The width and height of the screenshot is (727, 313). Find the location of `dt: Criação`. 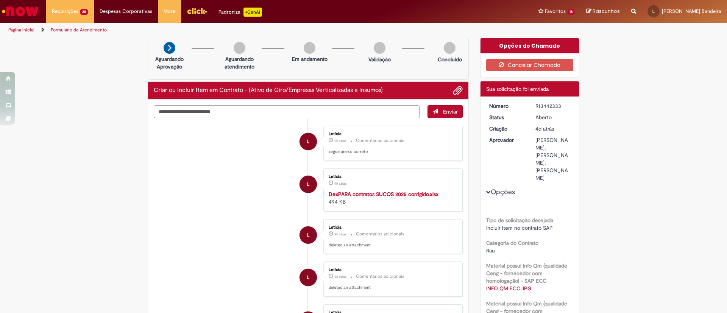

dt: Criação is located at coordinates (506, 129).